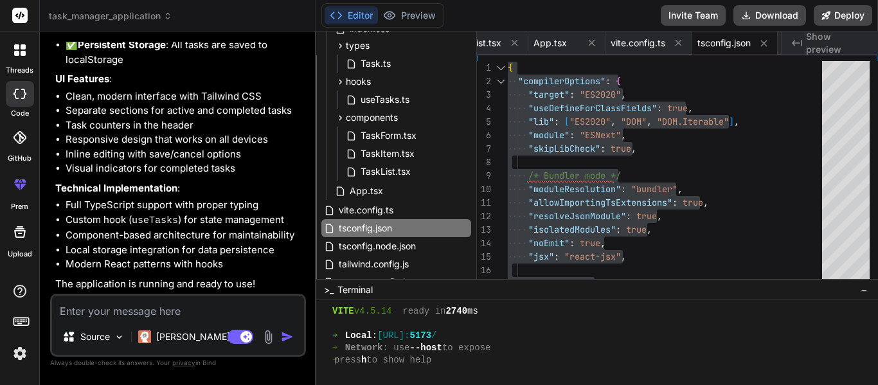 This screenshot has width=878, height=385. I want to click on span: "react-jsx", so click(592, 256).